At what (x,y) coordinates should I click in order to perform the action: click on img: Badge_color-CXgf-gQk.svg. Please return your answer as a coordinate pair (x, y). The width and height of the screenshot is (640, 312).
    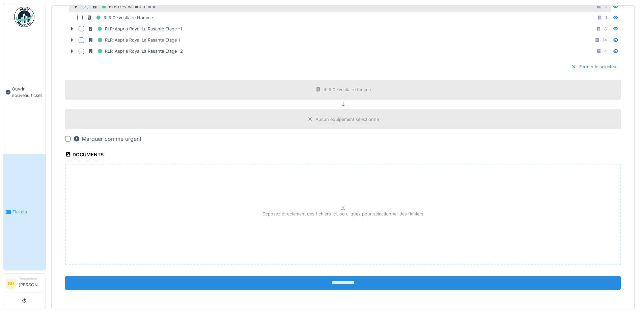
    Looking at the image, I should click on (24, 17).